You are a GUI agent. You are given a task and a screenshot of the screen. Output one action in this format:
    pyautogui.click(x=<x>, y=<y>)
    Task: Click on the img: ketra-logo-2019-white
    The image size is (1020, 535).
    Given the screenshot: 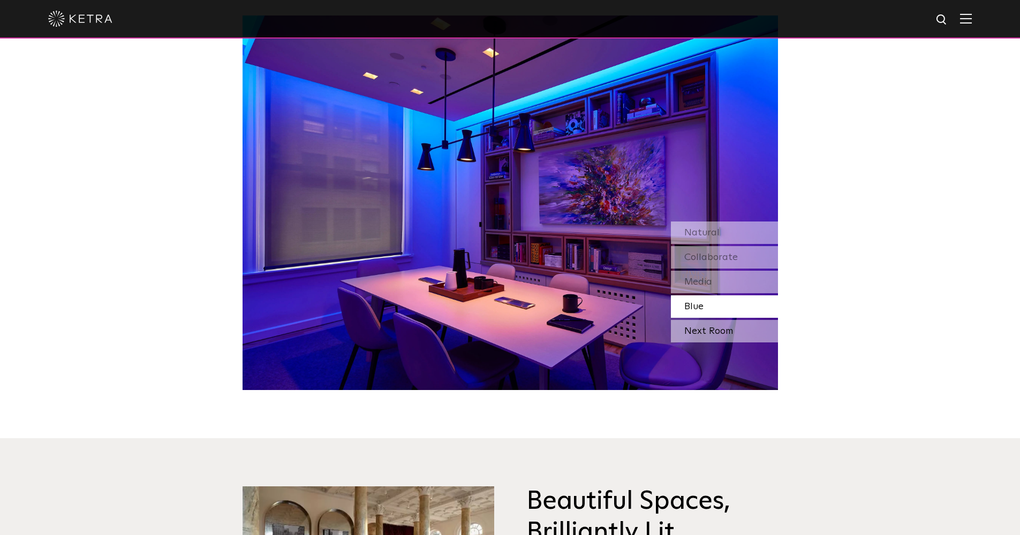 What is the action you would take?
    pyautogui.click(x=80, y=19)
    